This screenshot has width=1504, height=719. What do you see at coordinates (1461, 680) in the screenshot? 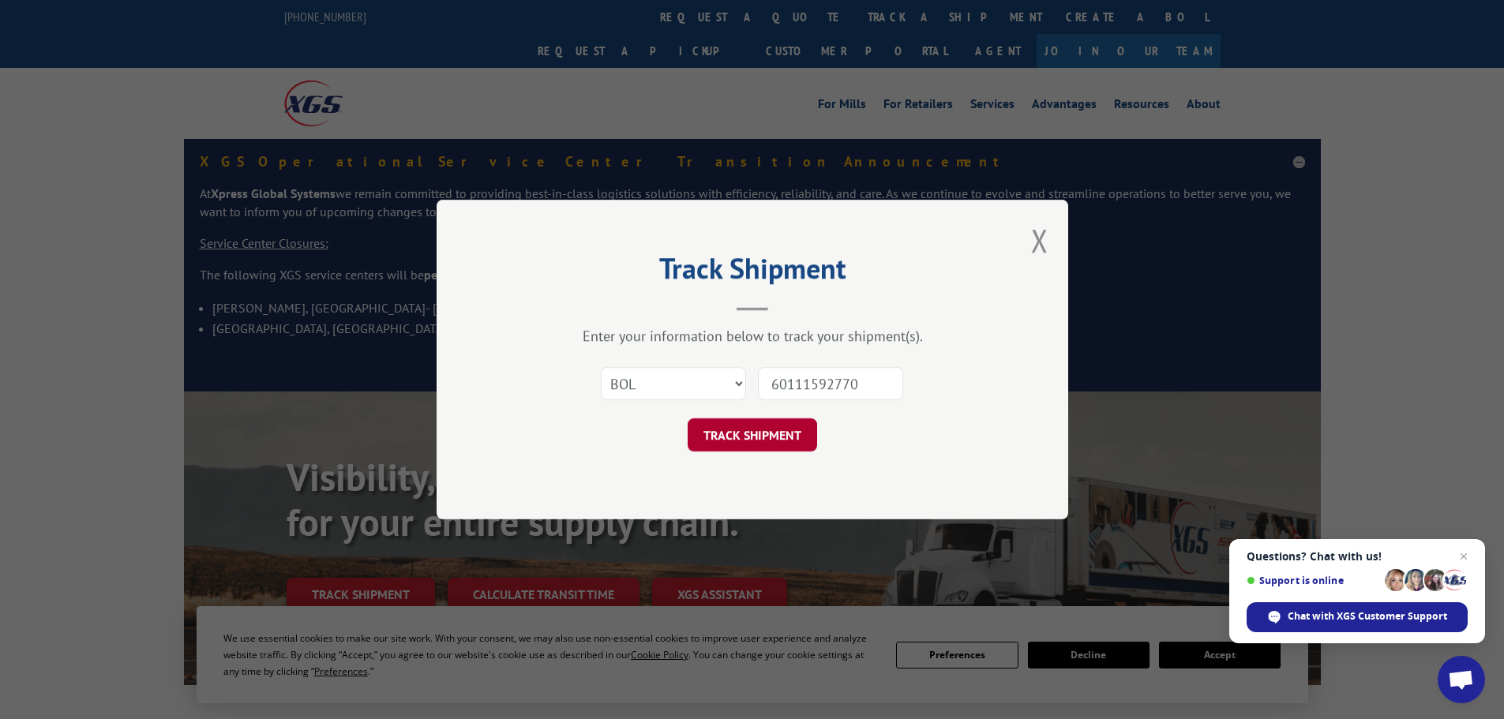
I see `a: Open chat` at bounding box center [1461, 680].